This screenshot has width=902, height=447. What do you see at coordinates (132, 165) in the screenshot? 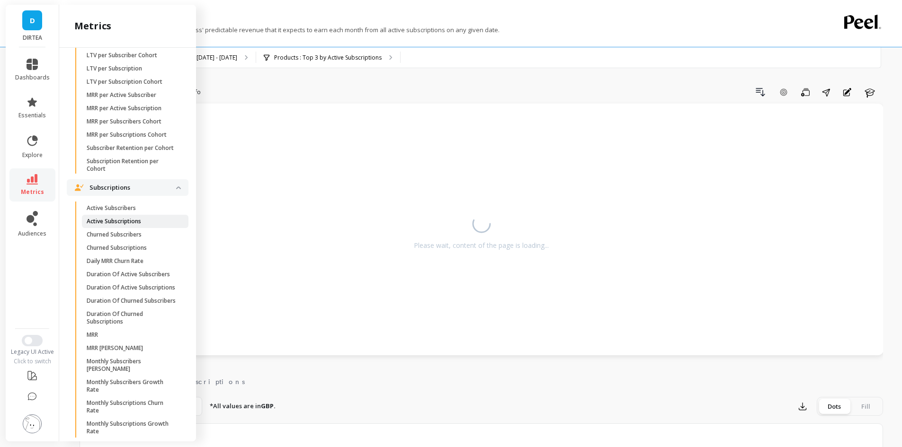
I see `p: Subscription Retention per Cohort` at bounding box center [132, 165].